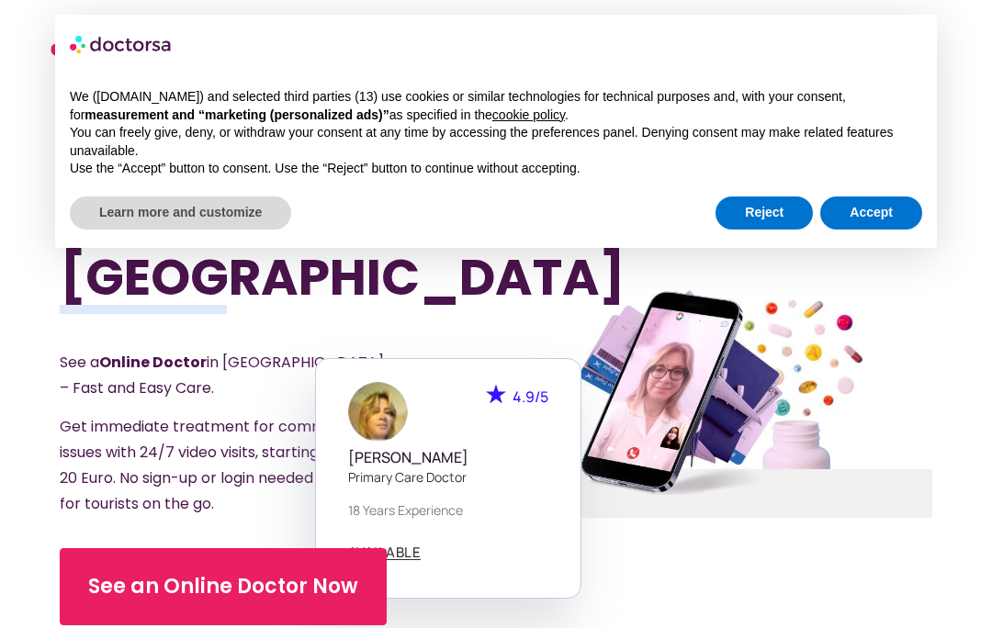 The height and width of the screenshot is (628, 992). Describe the element at coordinates (223, 587) in the screenshot. I see `a: See an Online Doctor Now` at that location.